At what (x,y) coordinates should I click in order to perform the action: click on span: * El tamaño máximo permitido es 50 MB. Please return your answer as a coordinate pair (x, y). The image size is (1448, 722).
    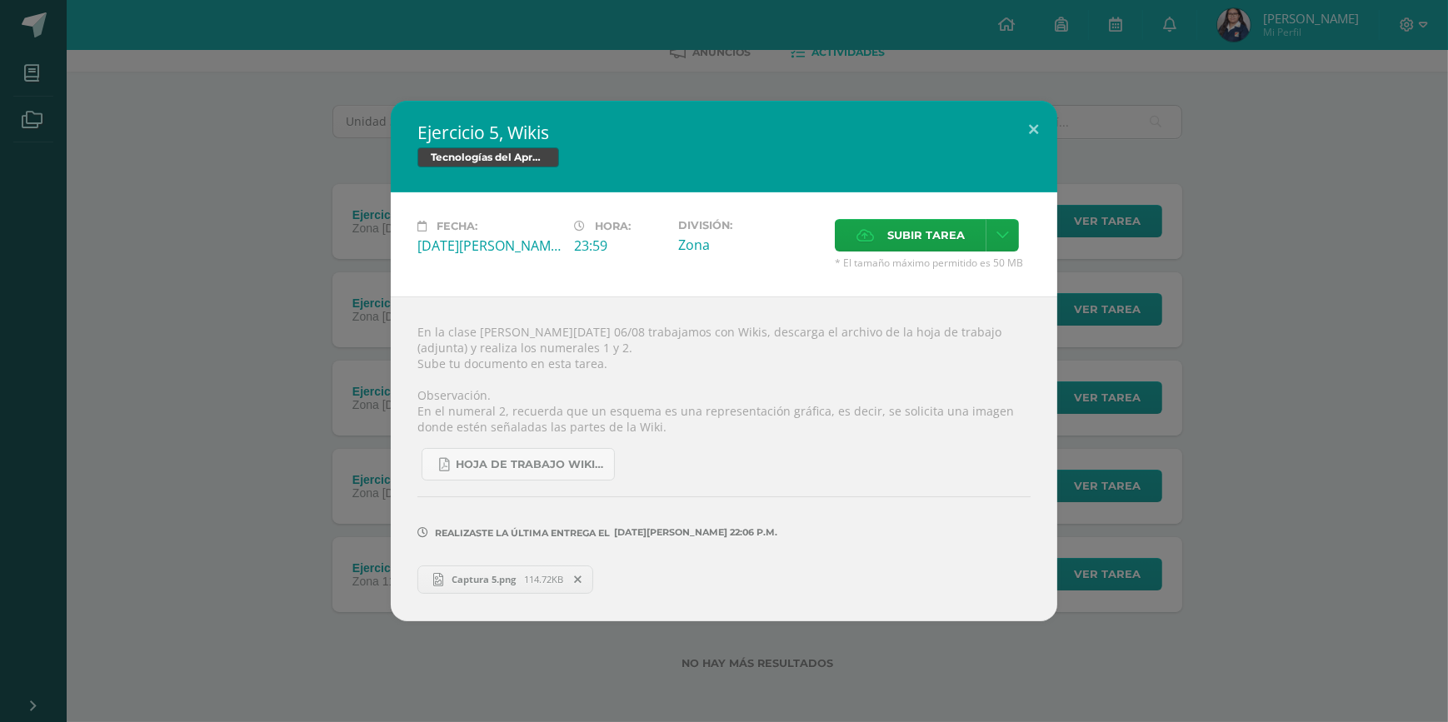
    Looking at the image, I should click on (932, 262).